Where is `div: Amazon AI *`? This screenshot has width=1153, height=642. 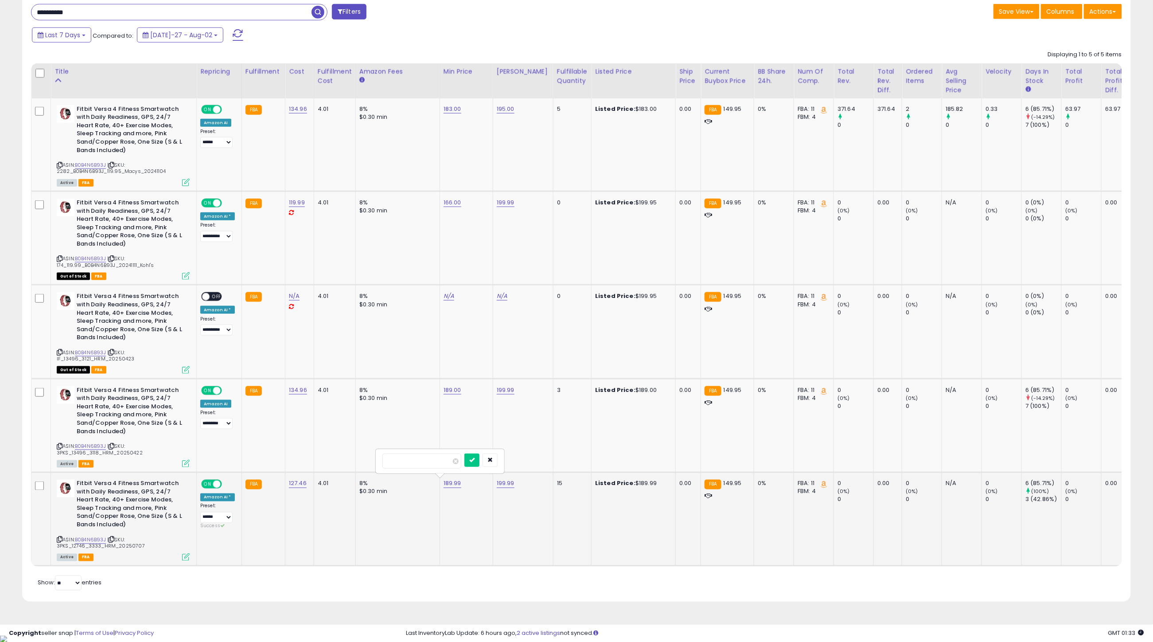
div: Amazon AI * is located at coordinates (218, 310).